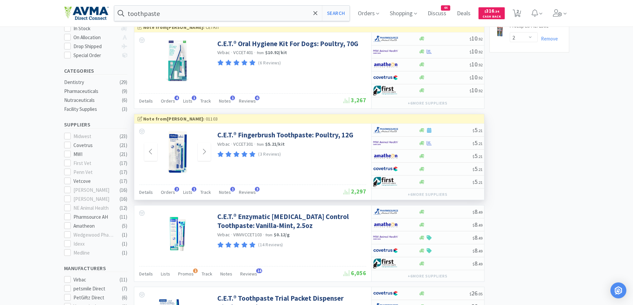 Image resolution: width=633 pixels, height=305 pixels. What do you see at coordinates (437, 14) in the screenshot?
I see `a: Discuss44` at bounding box center [437, 14].